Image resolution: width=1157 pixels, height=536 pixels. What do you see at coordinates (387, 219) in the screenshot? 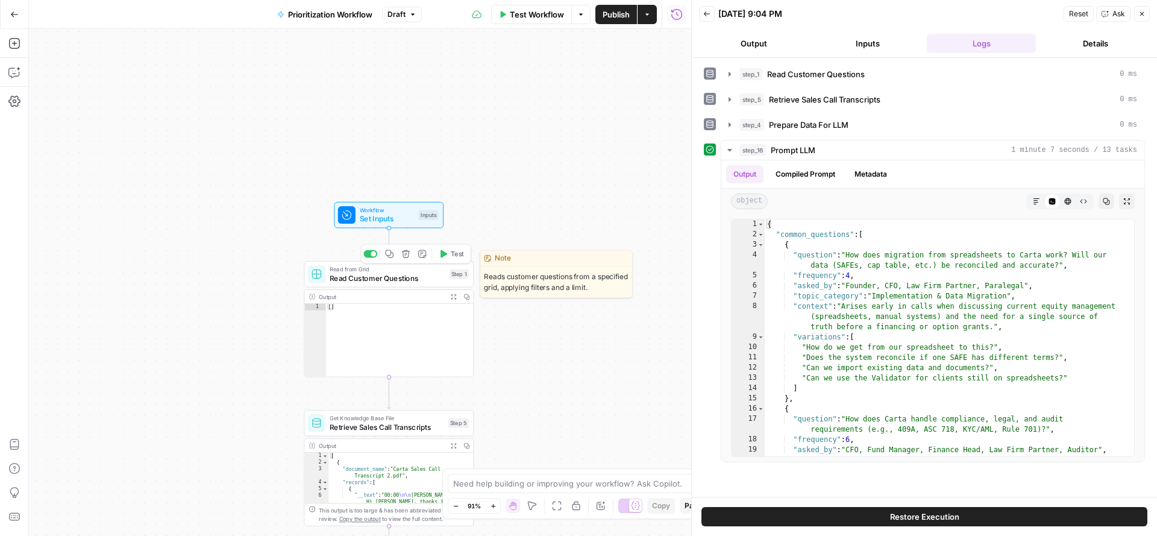
I see `span: Set Inputs` at bounding box center [387, 219].